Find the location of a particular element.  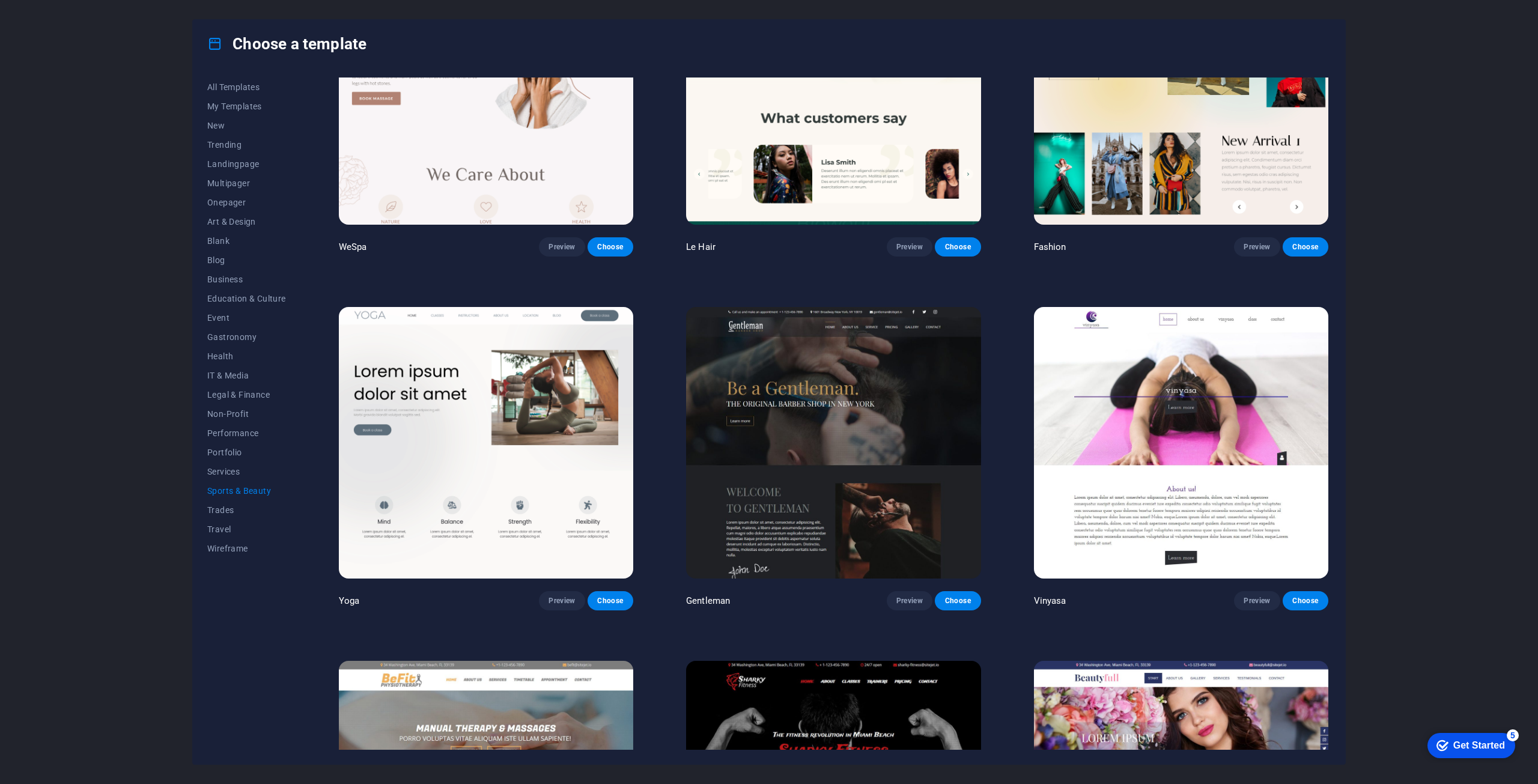

span: Travel is located at coordinates (247, 529).